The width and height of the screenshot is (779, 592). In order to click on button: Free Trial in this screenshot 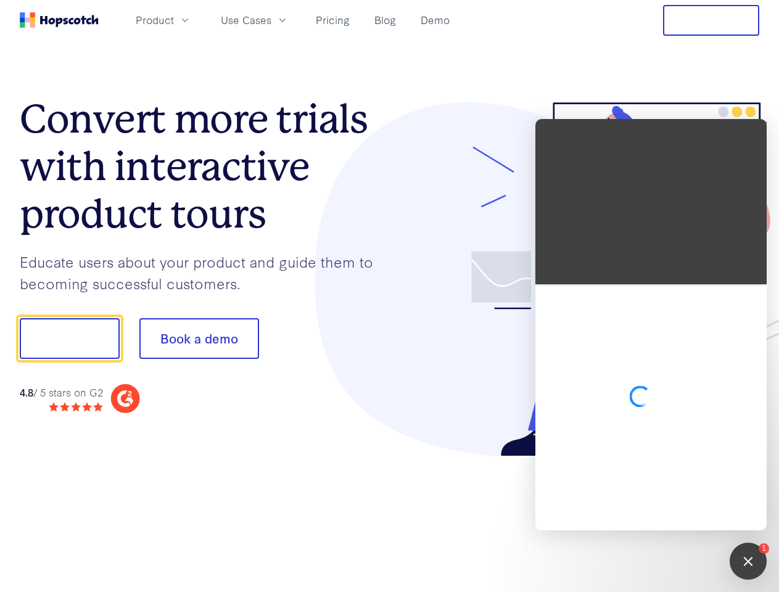, I will do `click(711, 20)`.